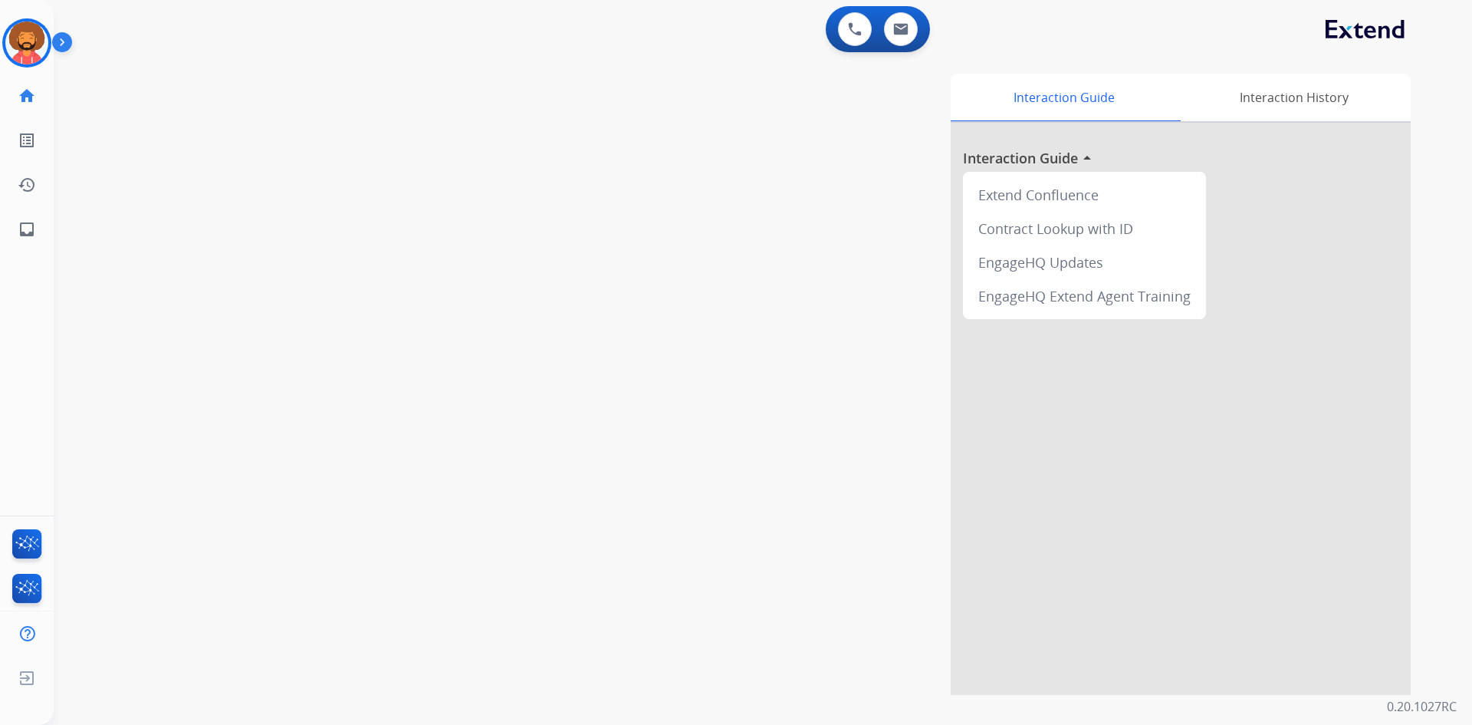 This screenshot has width=1472, height=725. I want to click on div: Extend Confluence, so click(1084, 195).